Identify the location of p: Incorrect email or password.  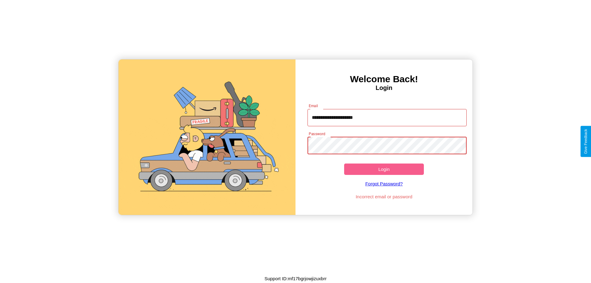
(384, 196).